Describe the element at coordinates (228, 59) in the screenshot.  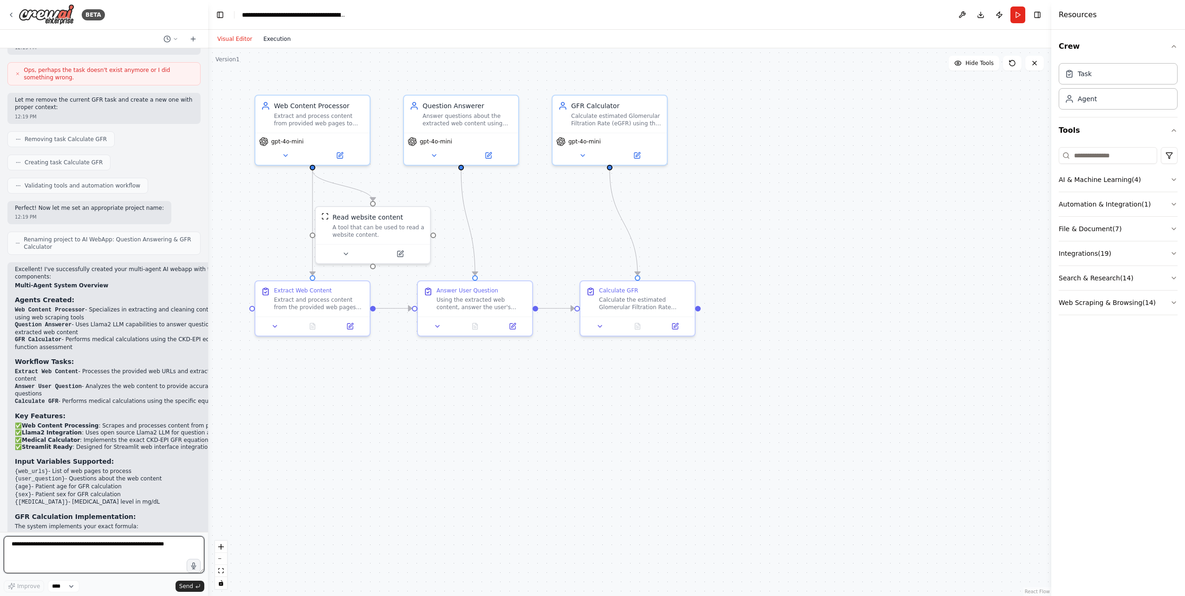
I see `div: Version 1` at that location.